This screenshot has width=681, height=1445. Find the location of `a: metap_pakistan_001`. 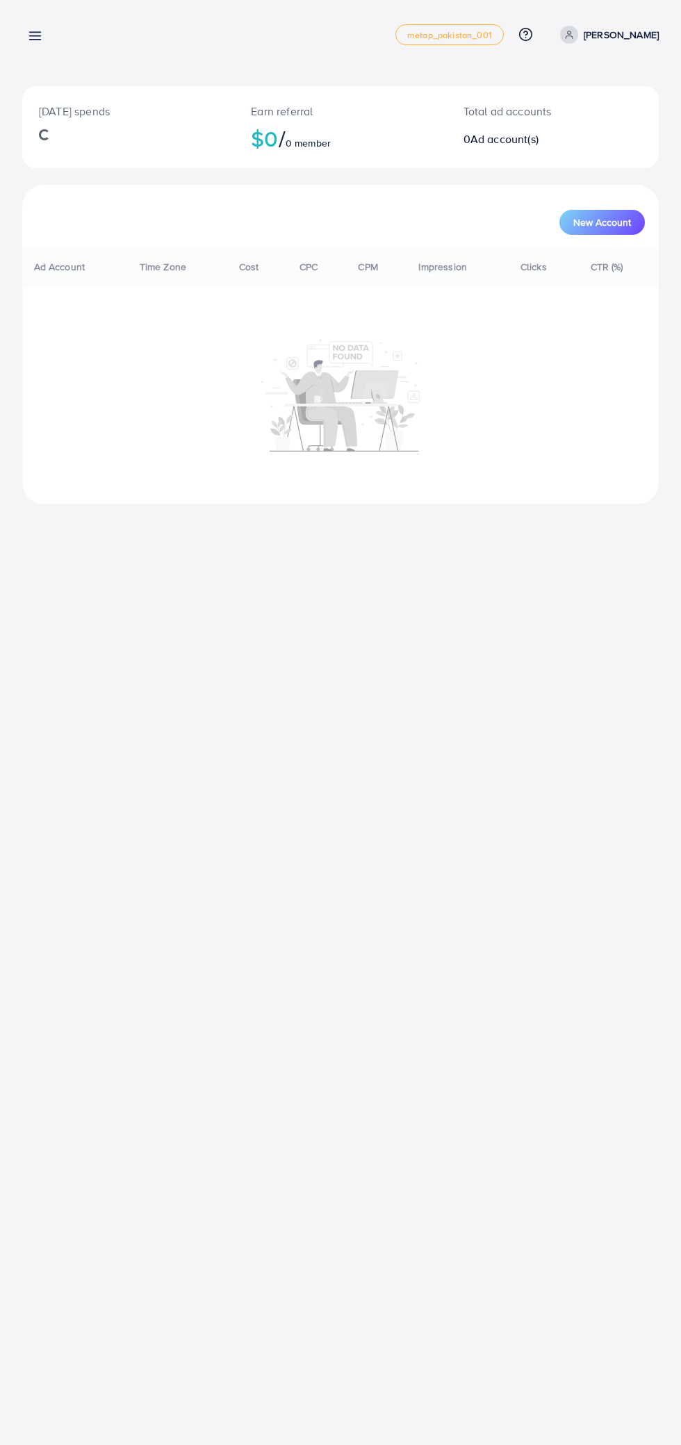

a: metap_pakistan_001 is located at coordinates (450, 35).